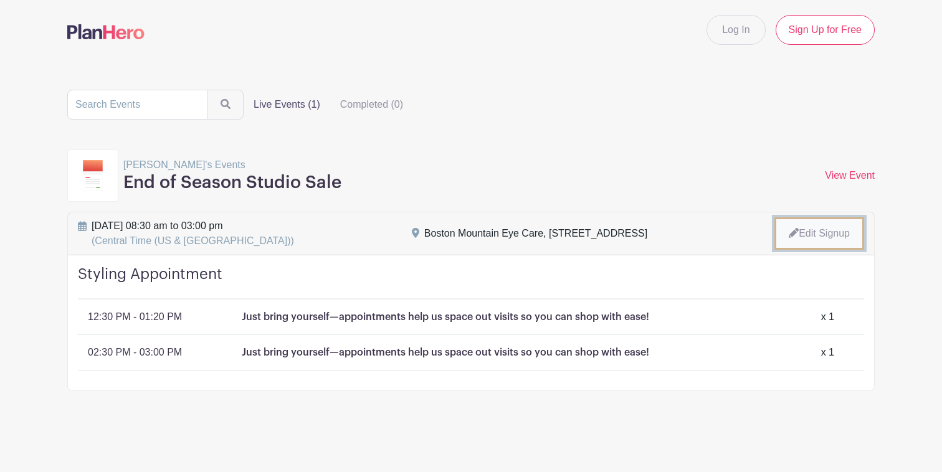  Describe the element at coordinates (135, 352) in the screenshot. I see `p: 02:30 PM - 03:00 PM` at that location.